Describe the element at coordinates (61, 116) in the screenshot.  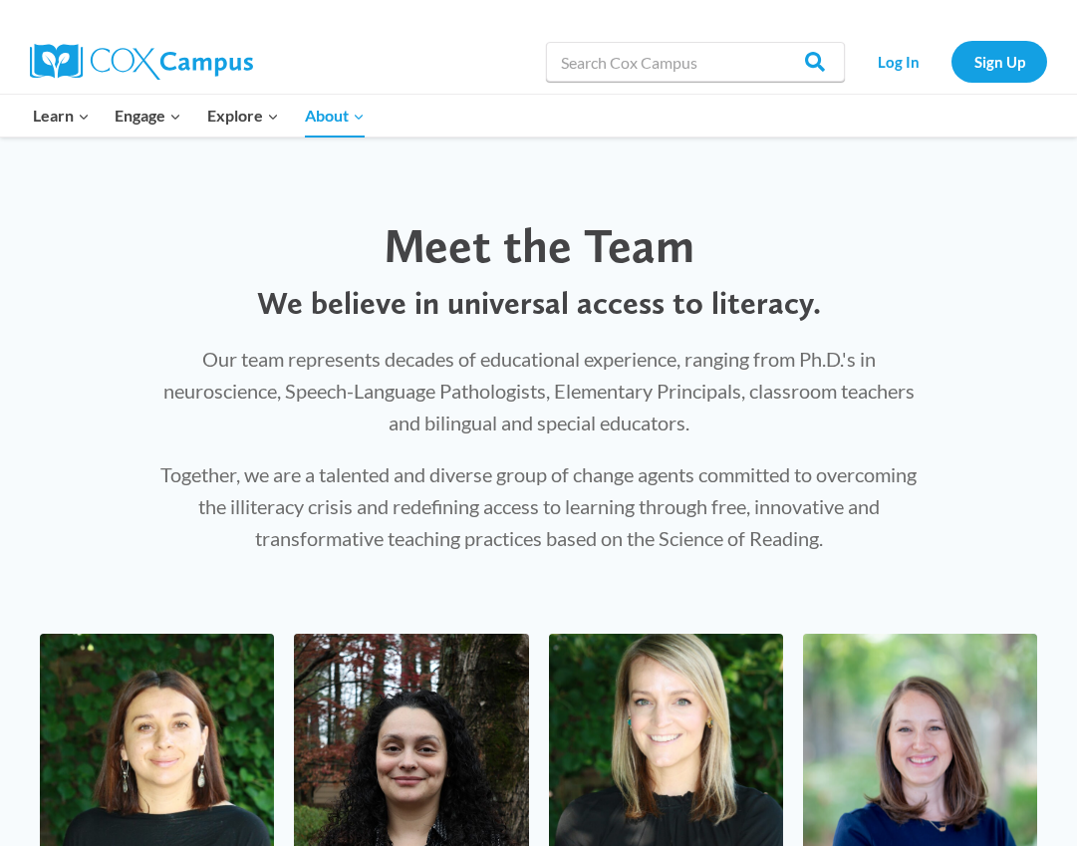
I see `span: Learn` at that location.